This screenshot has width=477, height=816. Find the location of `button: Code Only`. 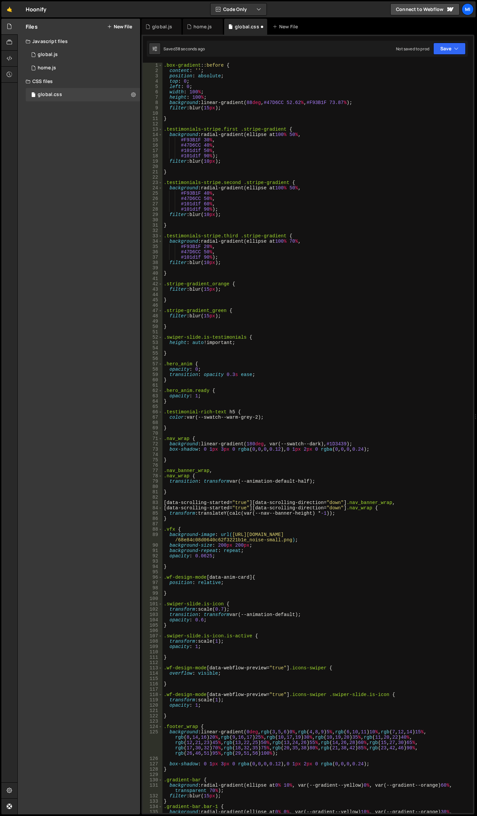

button: Code Only is located at coordinates (238, 9).